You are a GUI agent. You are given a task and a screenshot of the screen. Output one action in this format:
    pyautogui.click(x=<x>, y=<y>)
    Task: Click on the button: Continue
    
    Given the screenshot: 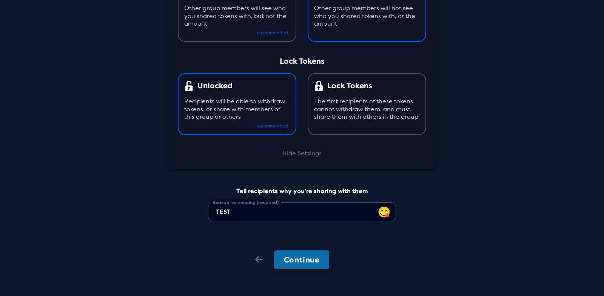 What is the action you would take?
    pyautogui.click(x=301, y=260)
    